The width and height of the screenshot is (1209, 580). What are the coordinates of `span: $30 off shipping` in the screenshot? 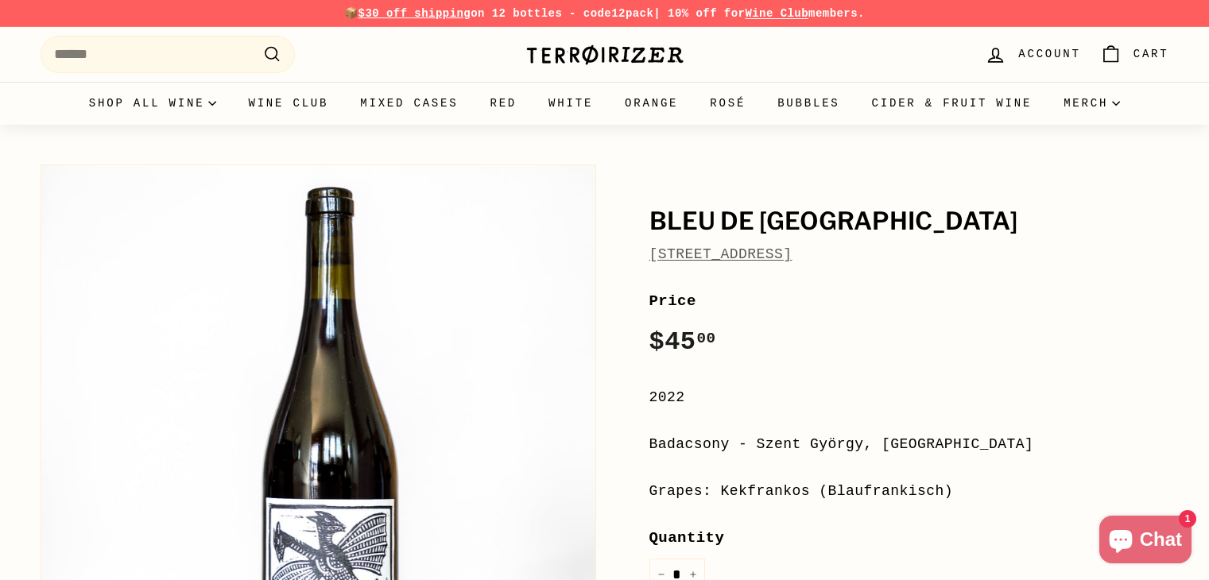 It's located at (415, 14).